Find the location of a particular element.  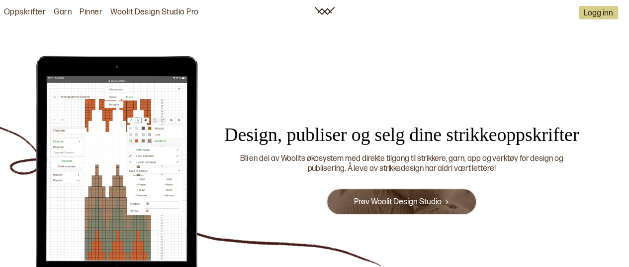

div: Design, publiser og selg dine strikkeoppskrifter is located at coordinates (401, 134).